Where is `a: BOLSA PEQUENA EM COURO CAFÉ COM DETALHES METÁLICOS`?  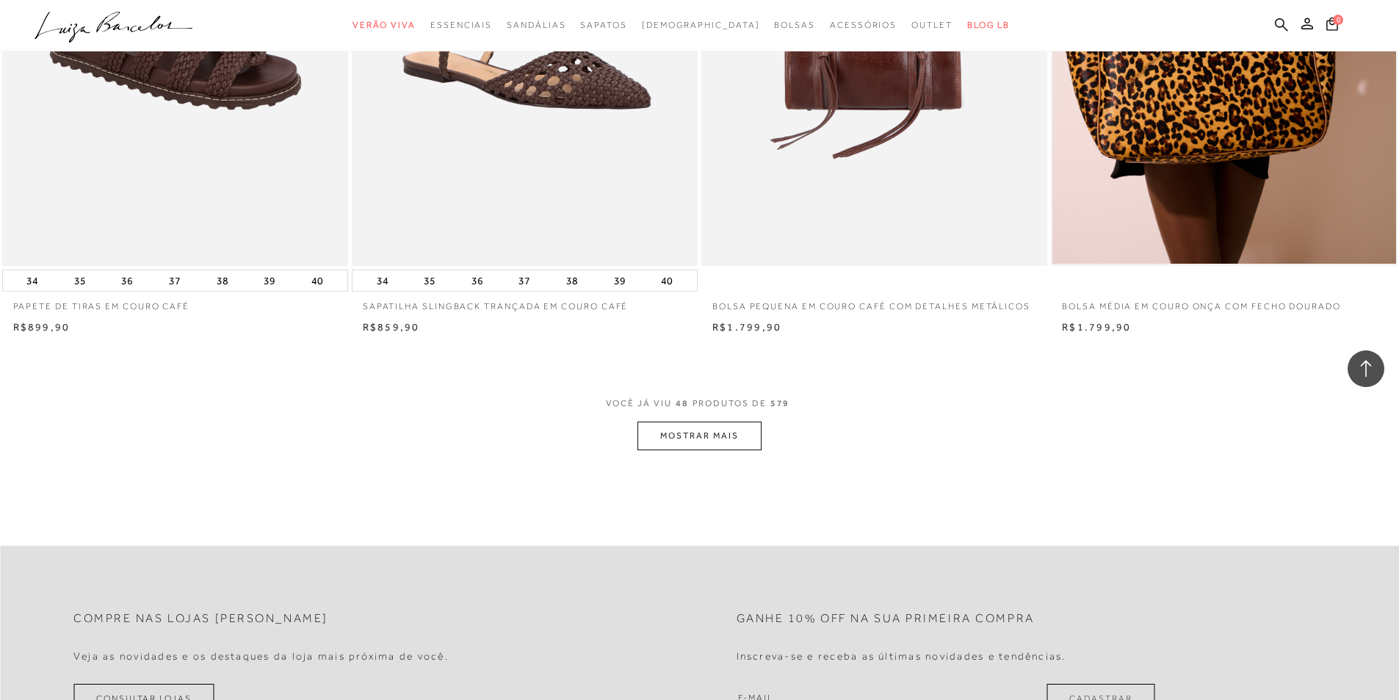
a: BOLSA PEQUENA EM COURO CAFÉ COM DETALHES METÁLICOS is located at coordinates (874, 302).